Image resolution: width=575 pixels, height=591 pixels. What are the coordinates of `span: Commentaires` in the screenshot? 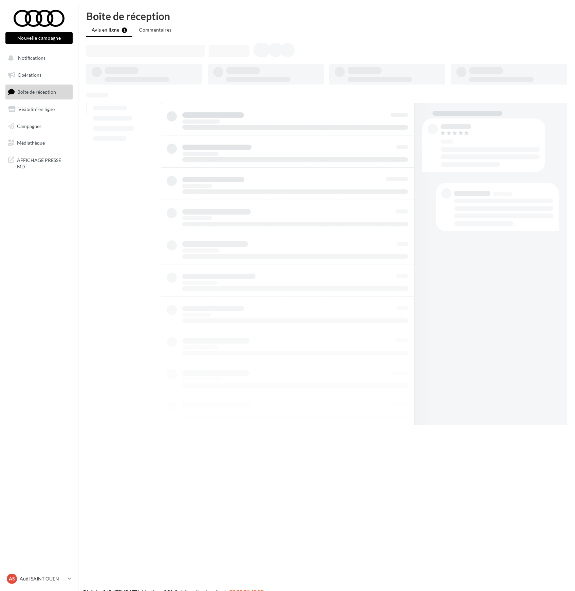 It's located at (155, 30).